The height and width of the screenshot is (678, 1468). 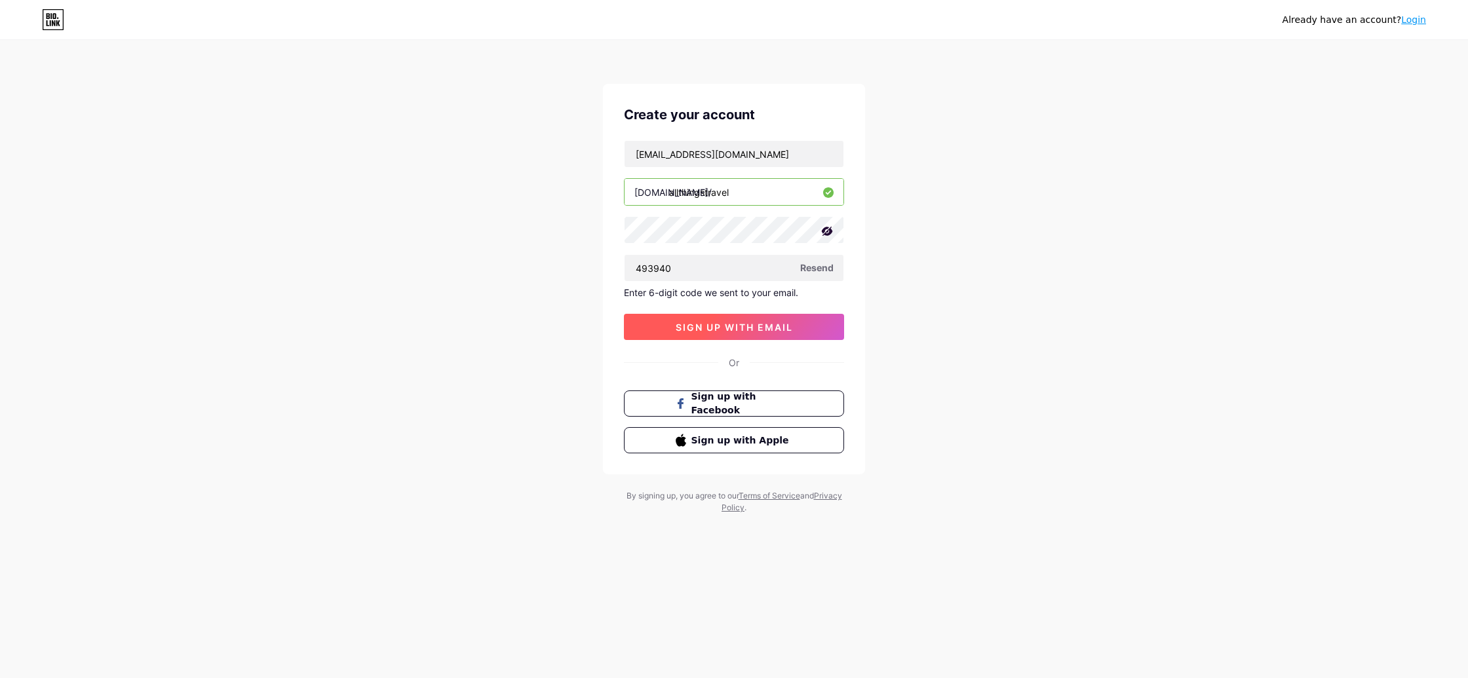 What do you see at coordinates (817, 267) in the screenshot?
I see `span: Resend` at bounding box center [817, 267].